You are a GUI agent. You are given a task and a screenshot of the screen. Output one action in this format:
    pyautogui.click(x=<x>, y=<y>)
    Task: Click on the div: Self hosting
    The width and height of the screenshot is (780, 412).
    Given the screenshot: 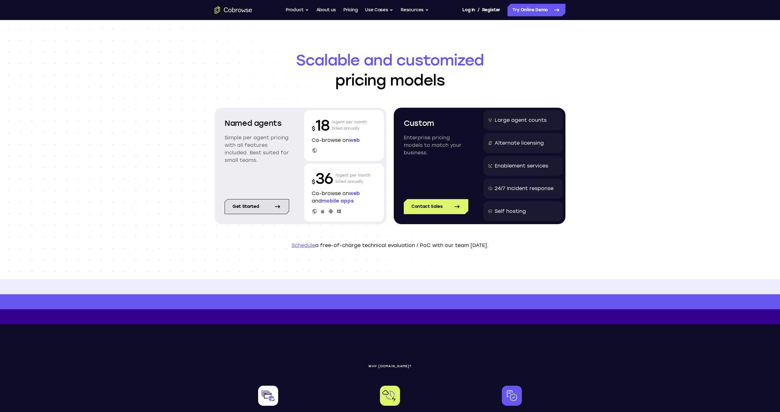 What is the action you would take?
    pyautogui.click(x=510, y=212)
    